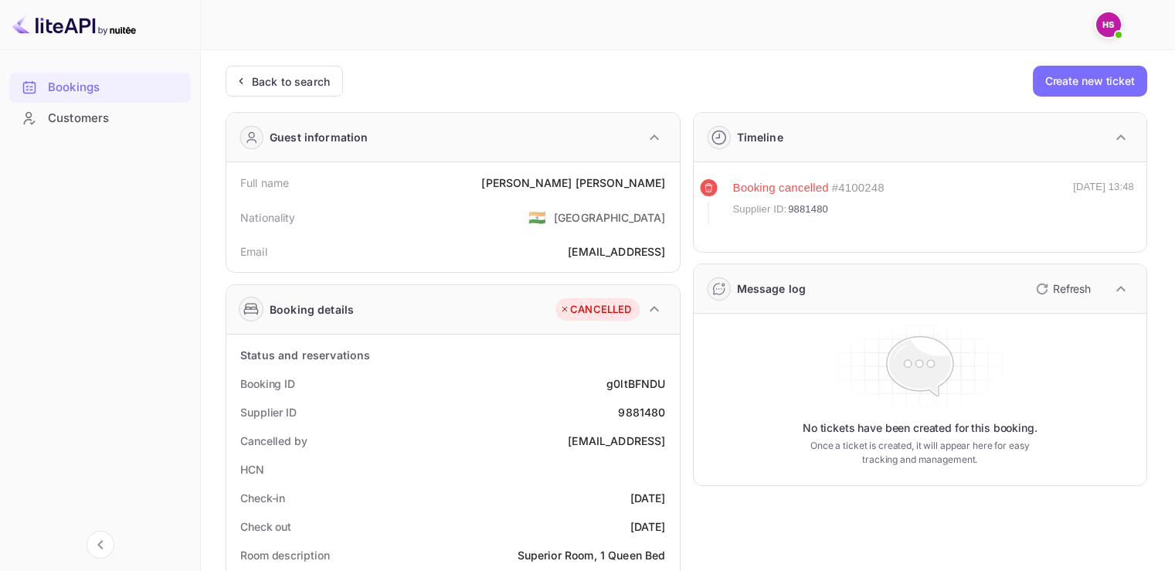 This screenshot has height=571, width=1175. I want to click on span: Supplier ID:, so click(760, 209).